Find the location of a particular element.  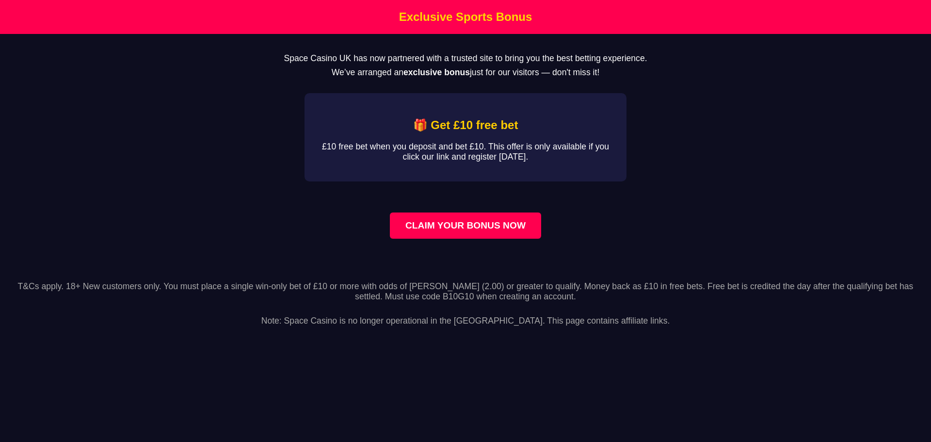

div: Affiliate Bonus is located at coordinates (465, 137).